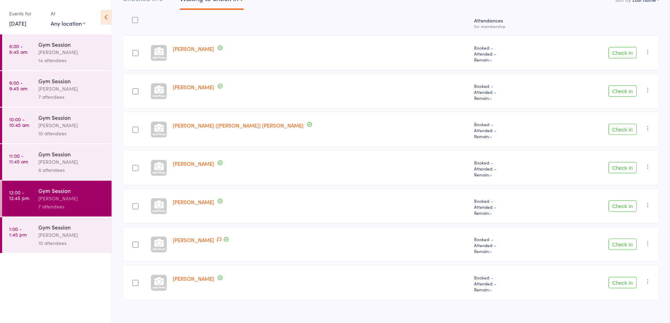 This screenshot has width=670, height=323. What do you see at coordinates (510, 23) in the screenshot?
I see `div: Atten­dances` at bounding box center [510, 23].